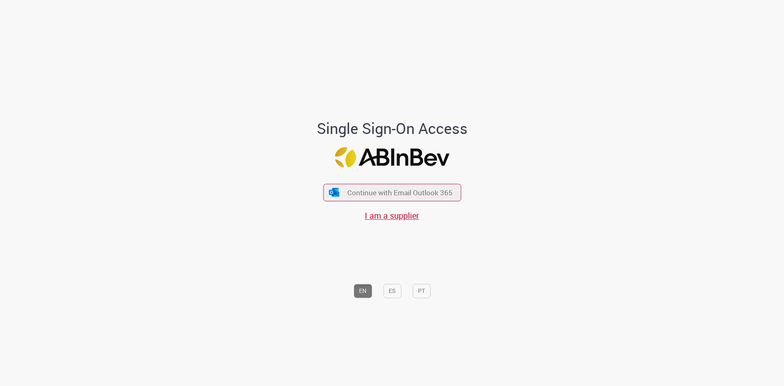  Describe the element at coordinates (392, 157) in the screenshot. I see `img: Logo ABInBev` at that location.